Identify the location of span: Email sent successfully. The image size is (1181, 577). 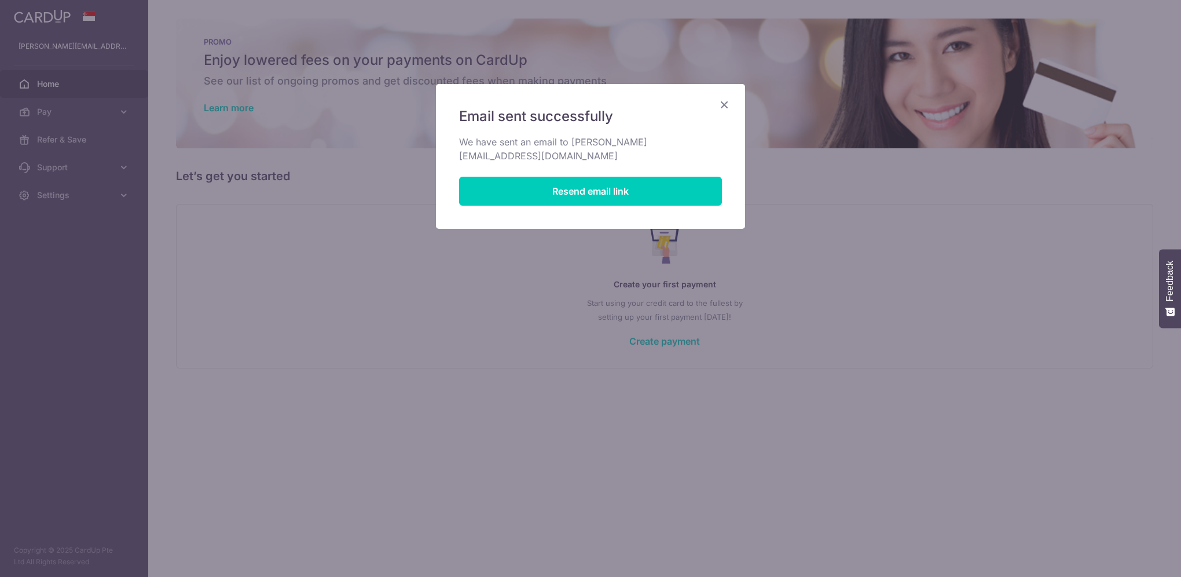
(536, 116).